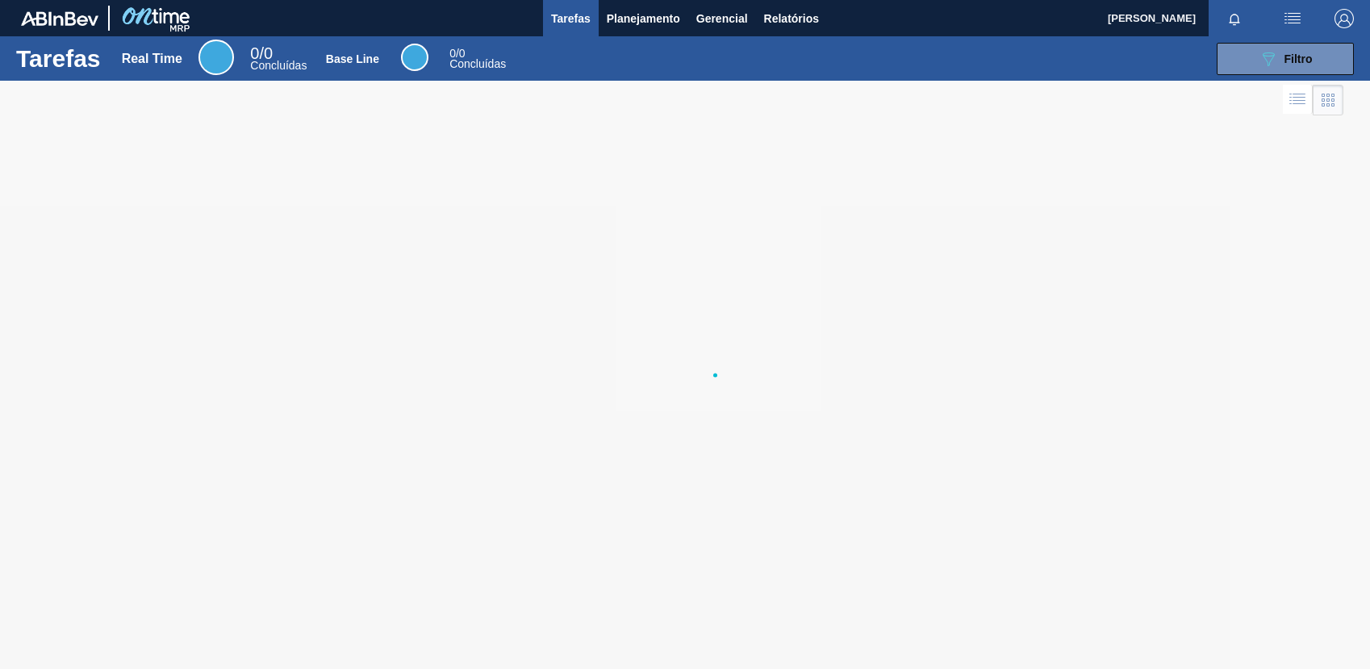 This screenshot has height=669, width=1370. What do you see at coordinates (60, 19) in the screenshot?
I see `img: TNhmsLtSVTkK8tSr43FrP2fwEKptu5GPRR3wAAAABJRU5ErkJggg==` at bounding box center [60, 19].